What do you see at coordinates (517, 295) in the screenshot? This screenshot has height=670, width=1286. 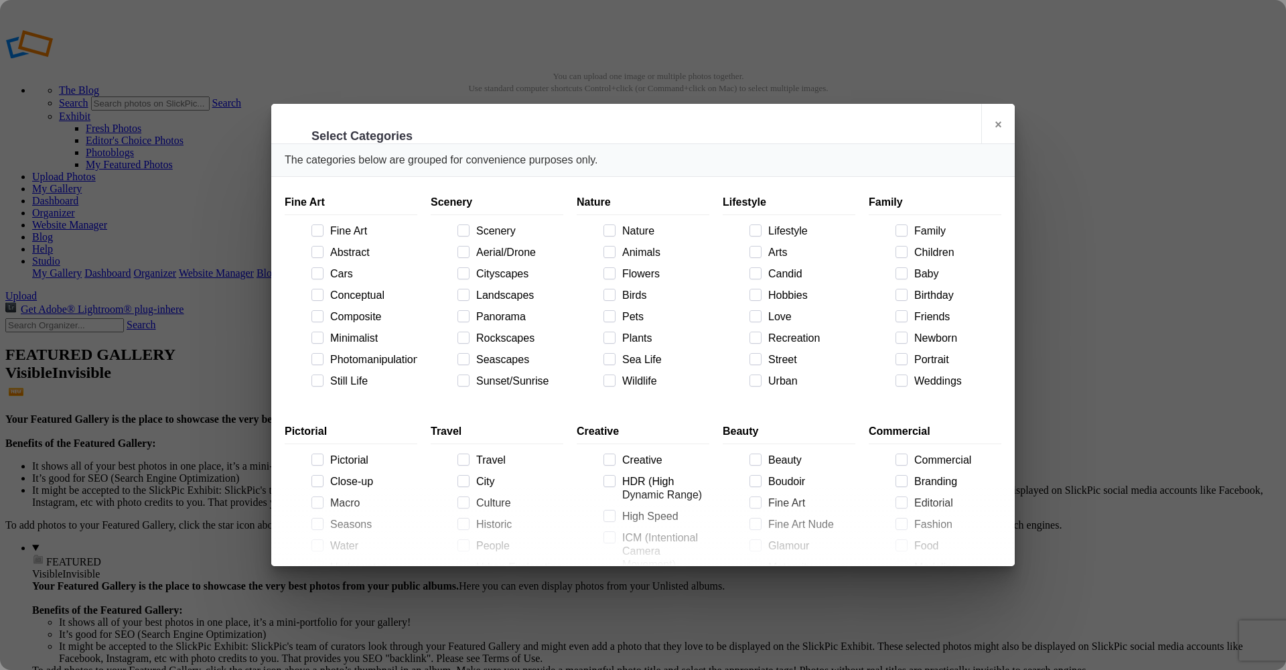 I see `span: Landscapes` at bounding box center [517, 295].